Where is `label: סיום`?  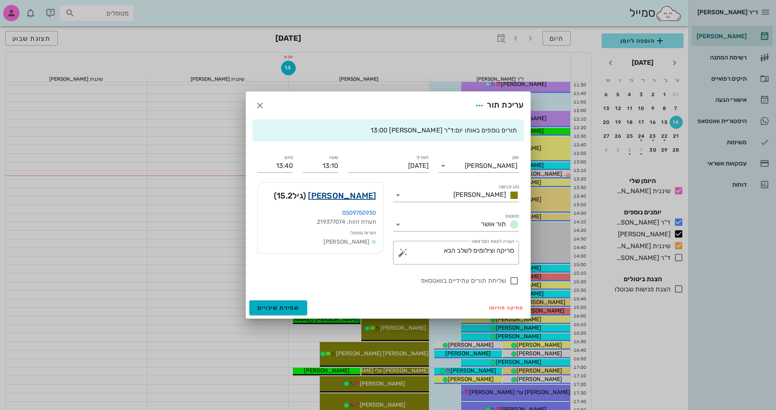 label: סיום is located at coordinates (289, 157).